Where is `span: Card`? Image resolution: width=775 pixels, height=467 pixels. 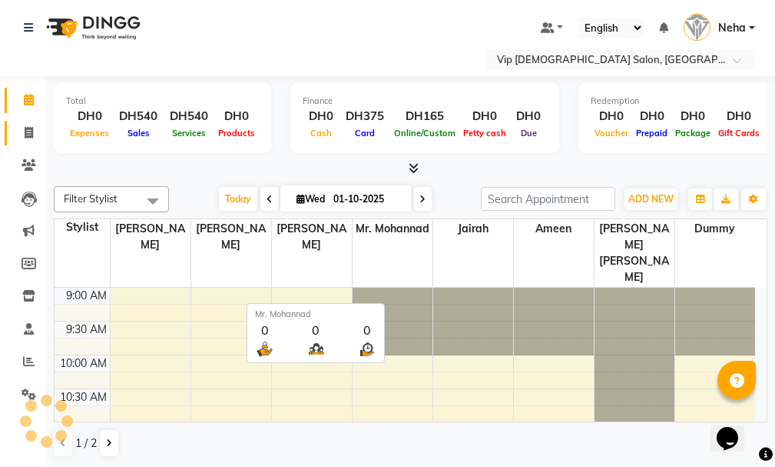
span: Card is located at coordinates (365, 133).